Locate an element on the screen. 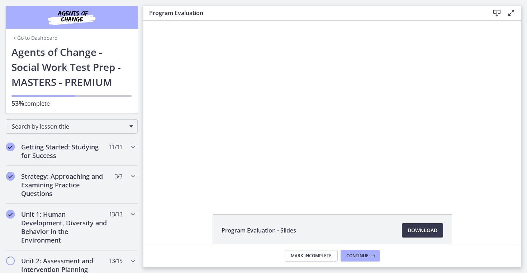 The image size is (527, 273). button: Continue is located at coordinates (360, 256).